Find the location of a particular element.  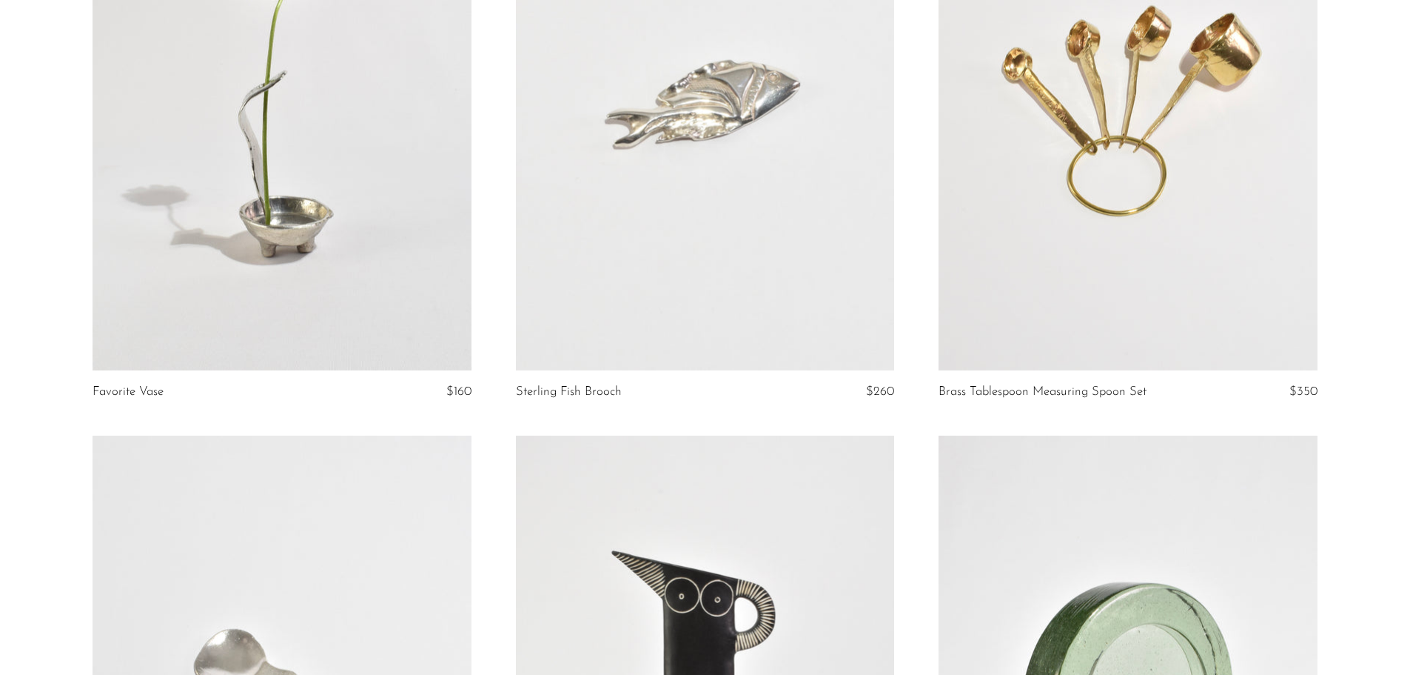

a: Sterling Fish Brooch is located at coordinates (569, 392).